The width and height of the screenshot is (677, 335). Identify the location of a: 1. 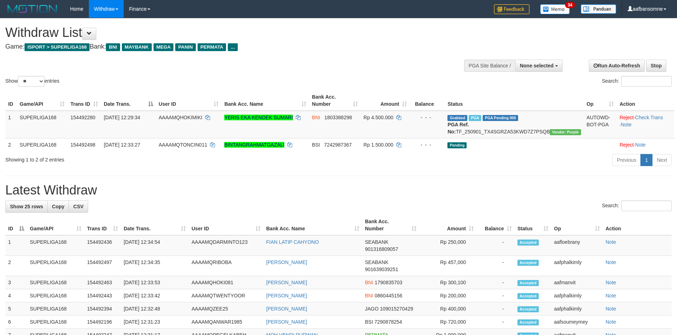
(646, 160).